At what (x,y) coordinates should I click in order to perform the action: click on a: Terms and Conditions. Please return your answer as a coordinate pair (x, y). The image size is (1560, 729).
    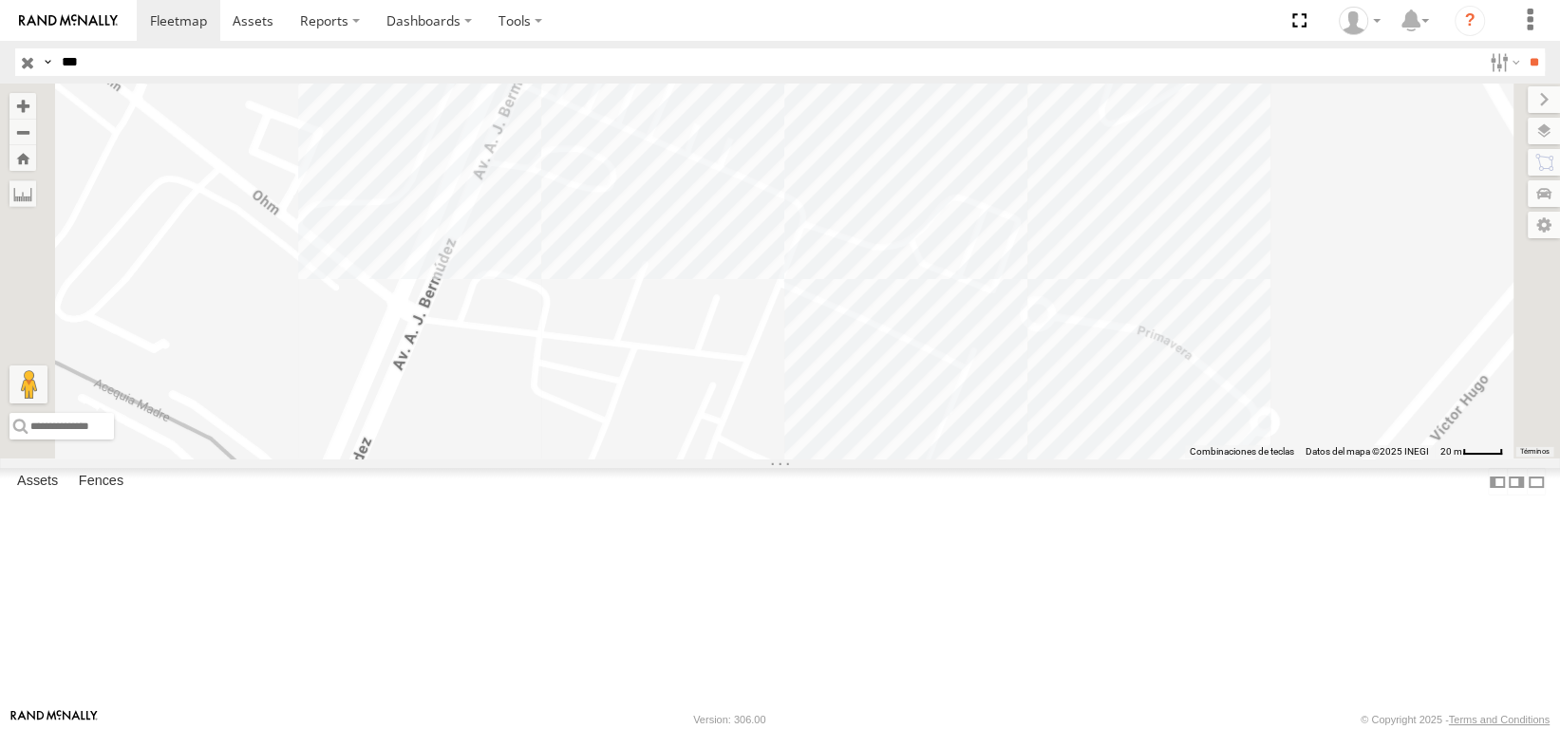
    Looking at the image, I should click on (1499, 720).